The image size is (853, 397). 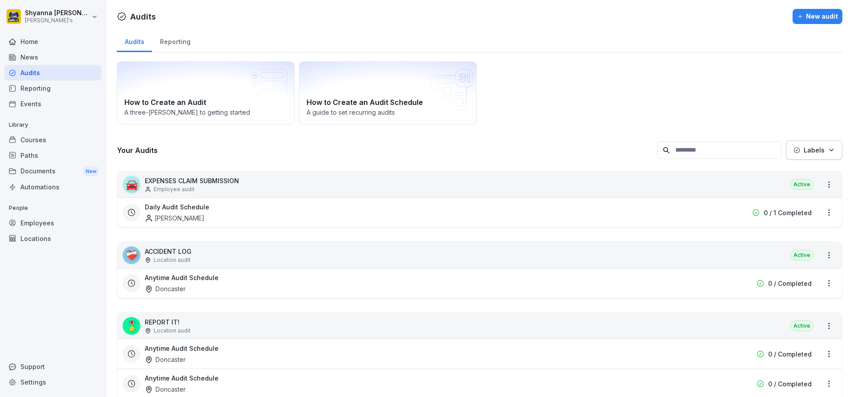 I want to click on a: Home, so click(x=53, y=41).